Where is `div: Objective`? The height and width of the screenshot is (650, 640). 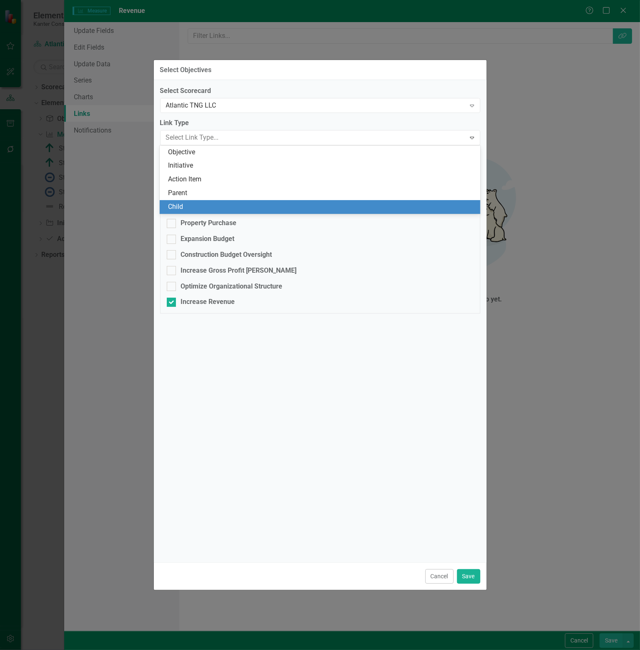
div: Objective is located at coordinates (322, 152).